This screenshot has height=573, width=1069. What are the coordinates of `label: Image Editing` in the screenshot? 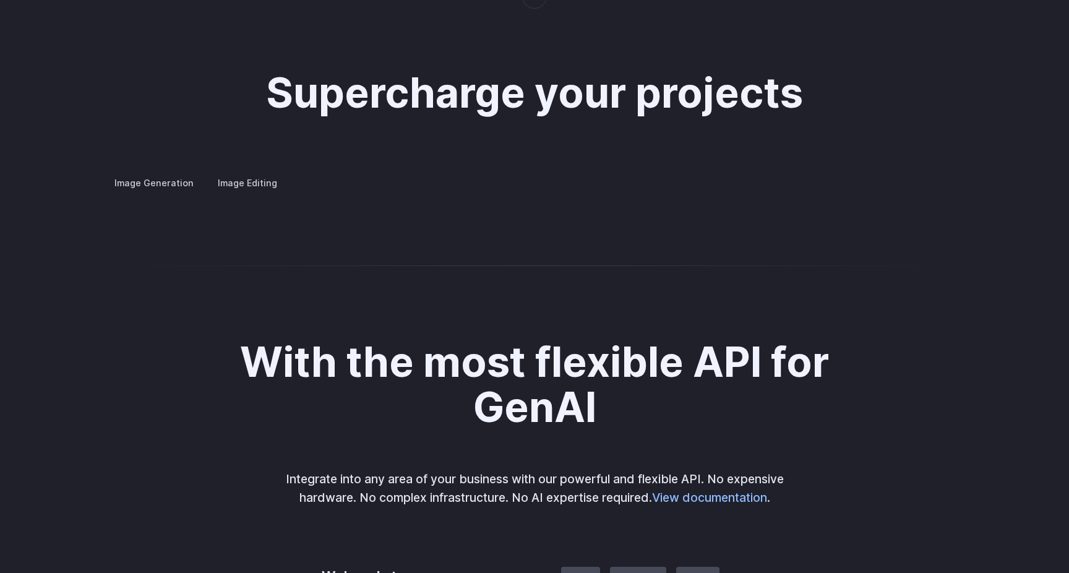 It's located at (247, 182).